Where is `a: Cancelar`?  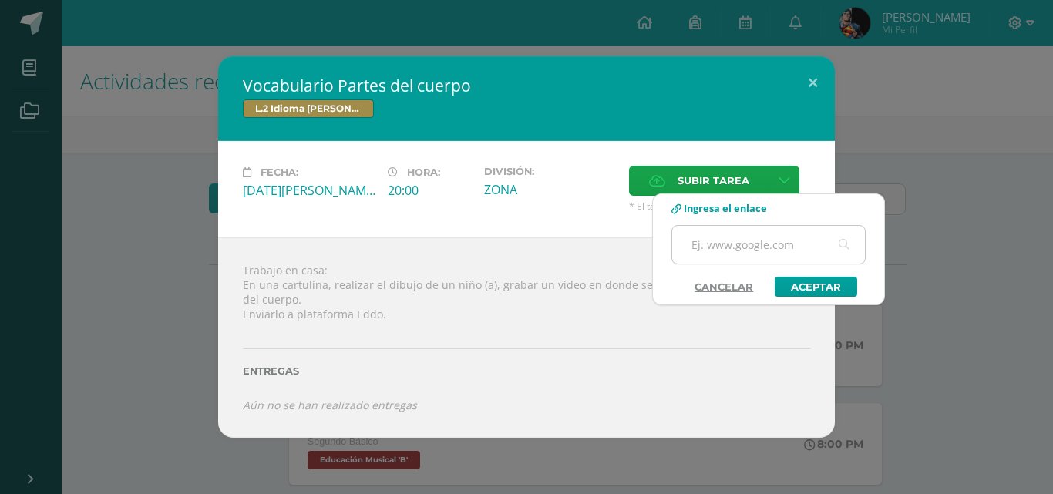
a: Cancelar is located at coordinates (724, 287).